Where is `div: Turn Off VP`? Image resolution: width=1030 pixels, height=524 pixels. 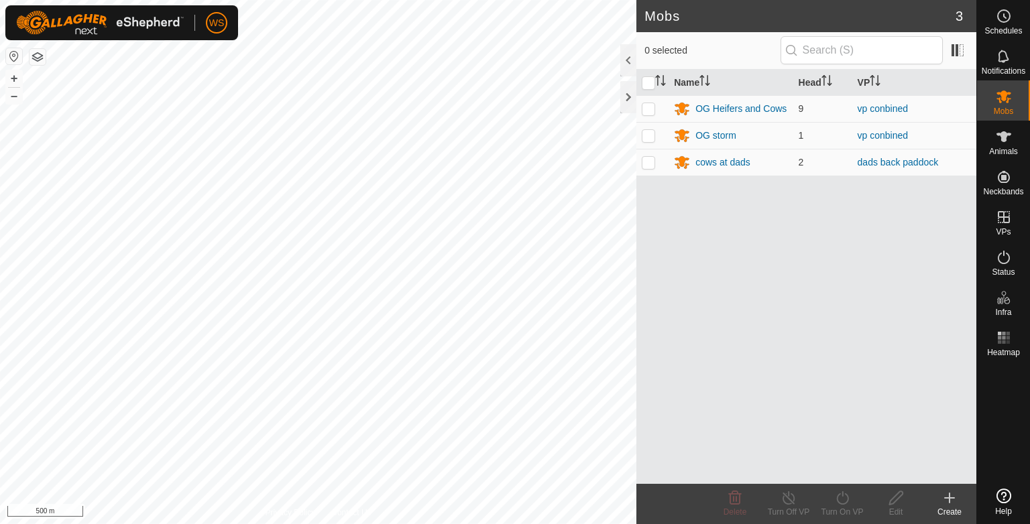
div: Turn Off VP is located at coordinates (789, 512).